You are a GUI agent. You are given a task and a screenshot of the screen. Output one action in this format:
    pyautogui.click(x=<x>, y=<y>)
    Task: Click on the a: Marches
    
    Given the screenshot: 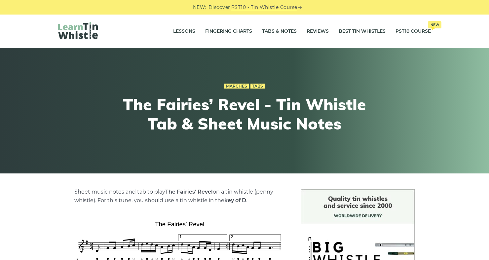 What is the action you would take?
    pyautogui.click(x=237, y=86)
    